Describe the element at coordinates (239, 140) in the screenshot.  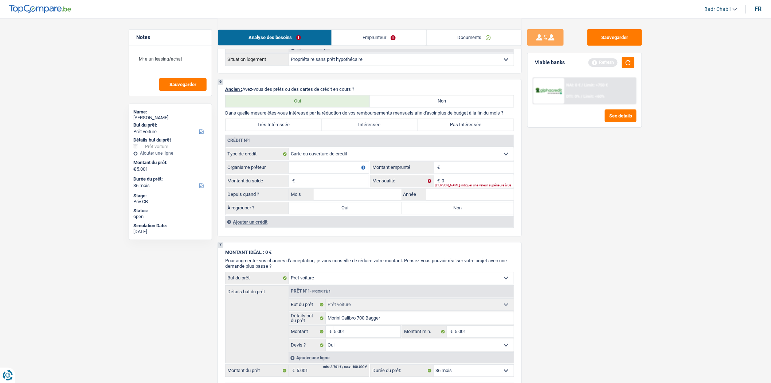
I see `div: Crédit nº1` at that location.